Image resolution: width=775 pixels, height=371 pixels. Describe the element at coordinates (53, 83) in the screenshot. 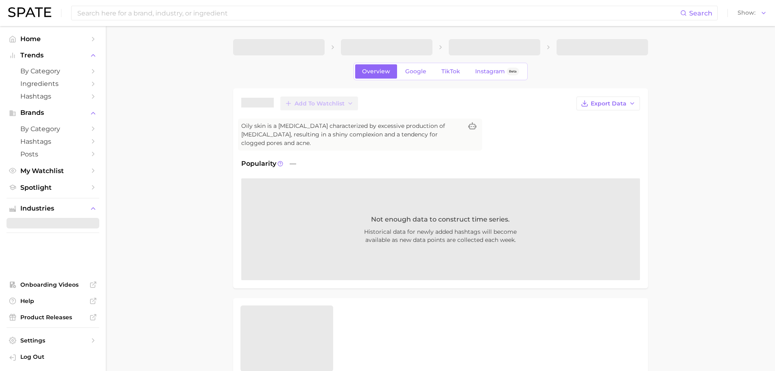

I see `span: Ingredients` at that location.